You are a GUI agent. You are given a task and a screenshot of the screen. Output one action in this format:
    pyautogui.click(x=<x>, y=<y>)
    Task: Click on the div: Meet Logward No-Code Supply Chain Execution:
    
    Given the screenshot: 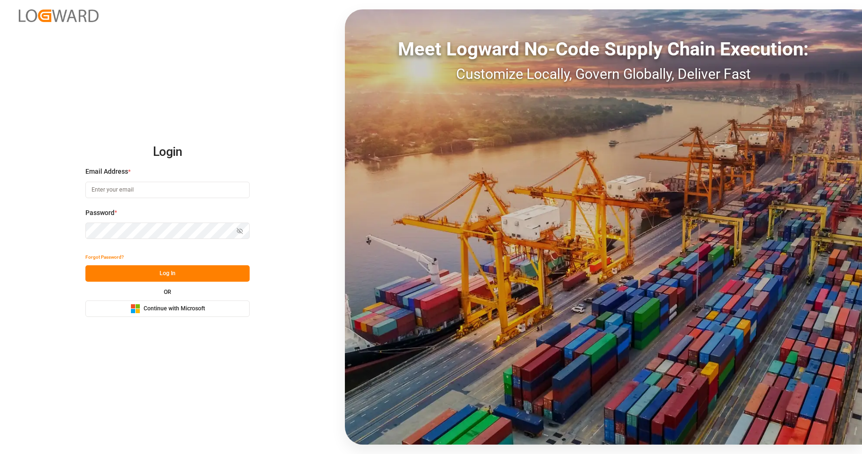 What is the action you would take?
    pyautogui.click(x=603, y=49)
    